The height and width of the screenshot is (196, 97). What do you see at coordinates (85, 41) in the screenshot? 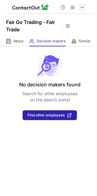
I see `span: Similar` at bounding box center [85, 41].